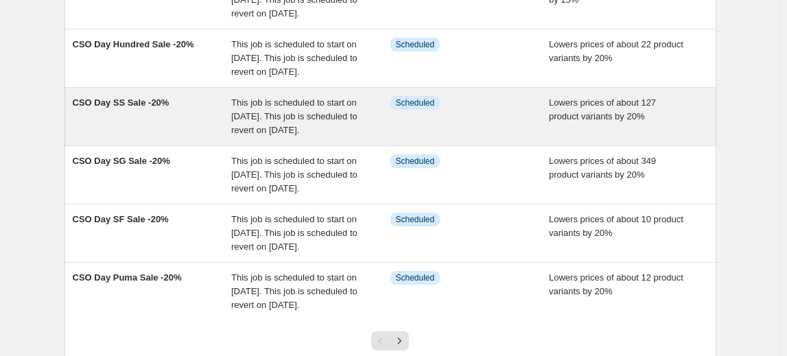 This screenshot has width=787, height=356. I want to click on span: CSO Day SF Sale -20%, so click(121, 219).